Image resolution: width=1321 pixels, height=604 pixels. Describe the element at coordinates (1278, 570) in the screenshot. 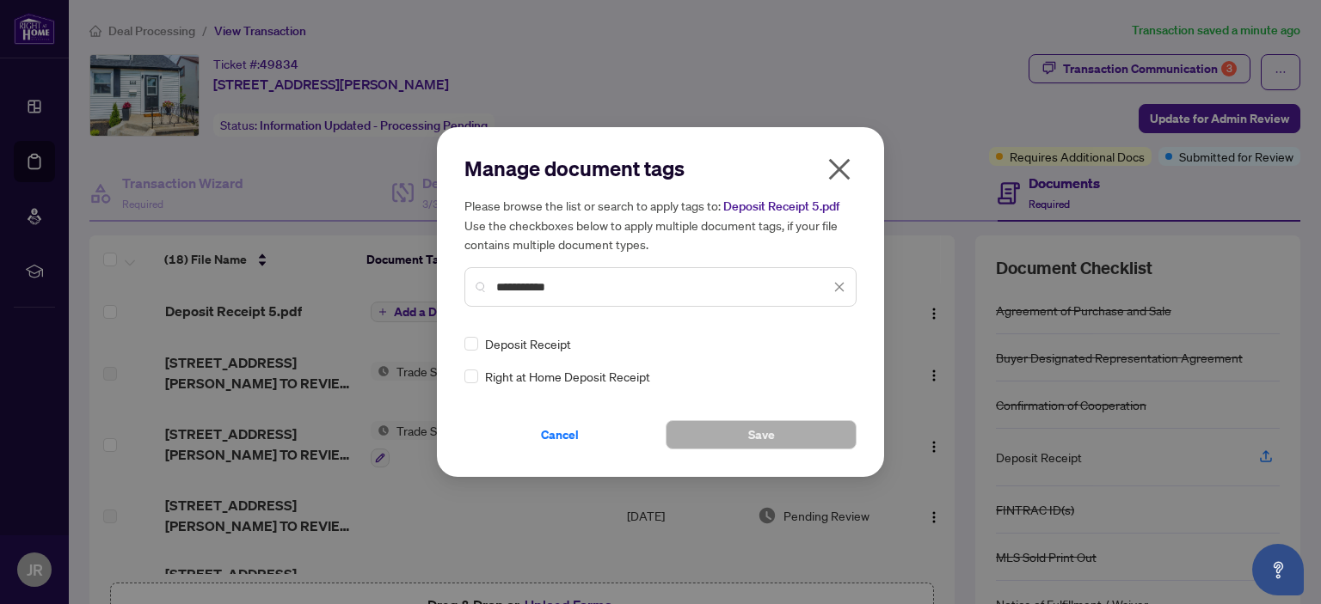

I see `button: Open asap` at that location.